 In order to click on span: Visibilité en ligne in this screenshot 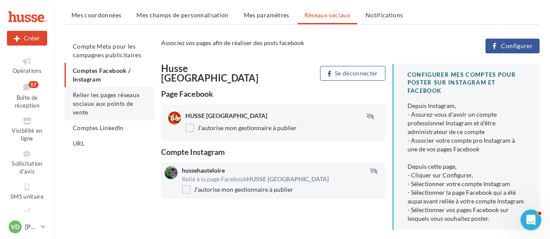, I will do `click(27, 134)`.